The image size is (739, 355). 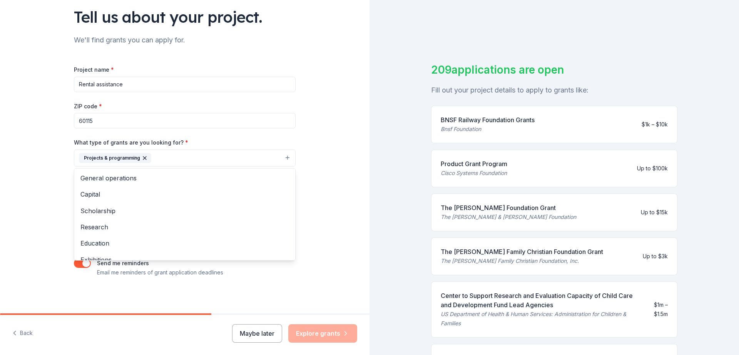 What do you see at coordinates (185, 158) in the screenshot?
I see `button: Projects & programming` at bounding box center [185, 158].